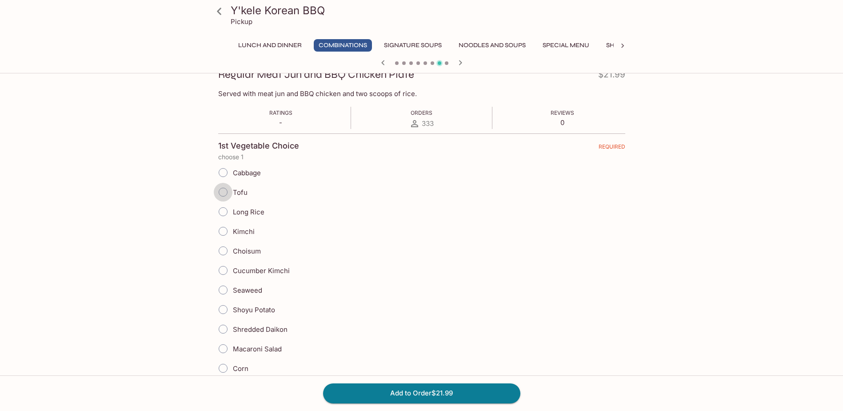  What do you see at coordinates (240, 192) in the screenshot?
I see `span: Tofu` at bounding box center [240, 192].